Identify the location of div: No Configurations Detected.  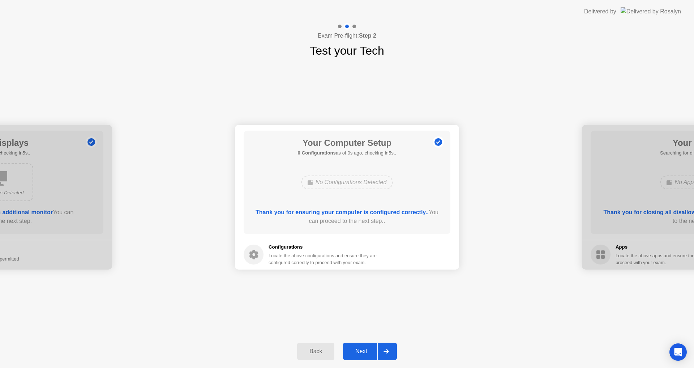
(347, 182).